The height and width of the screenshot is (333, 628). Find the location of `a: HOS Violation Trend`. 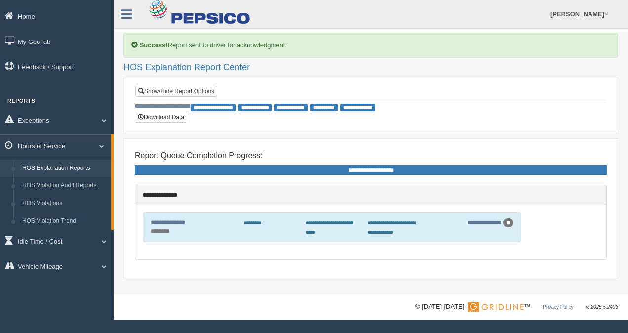

a: HOS Violation Trend is located at coordinates (64, 221).